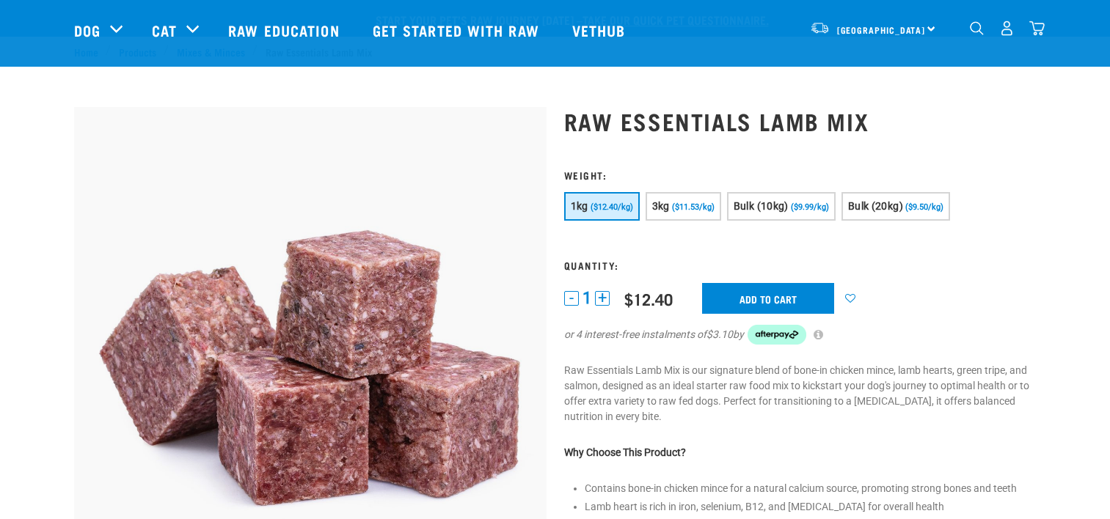 The height and width of the screenshot is (519, 1110). What do you see at coordinates (800, 394) in the screenshot?
I see `p: Raw Essentials Lamb Mix is our signature blend of bone-in chicken mince, lamb hearts, green tripe...` at bounding box center [800, 394].